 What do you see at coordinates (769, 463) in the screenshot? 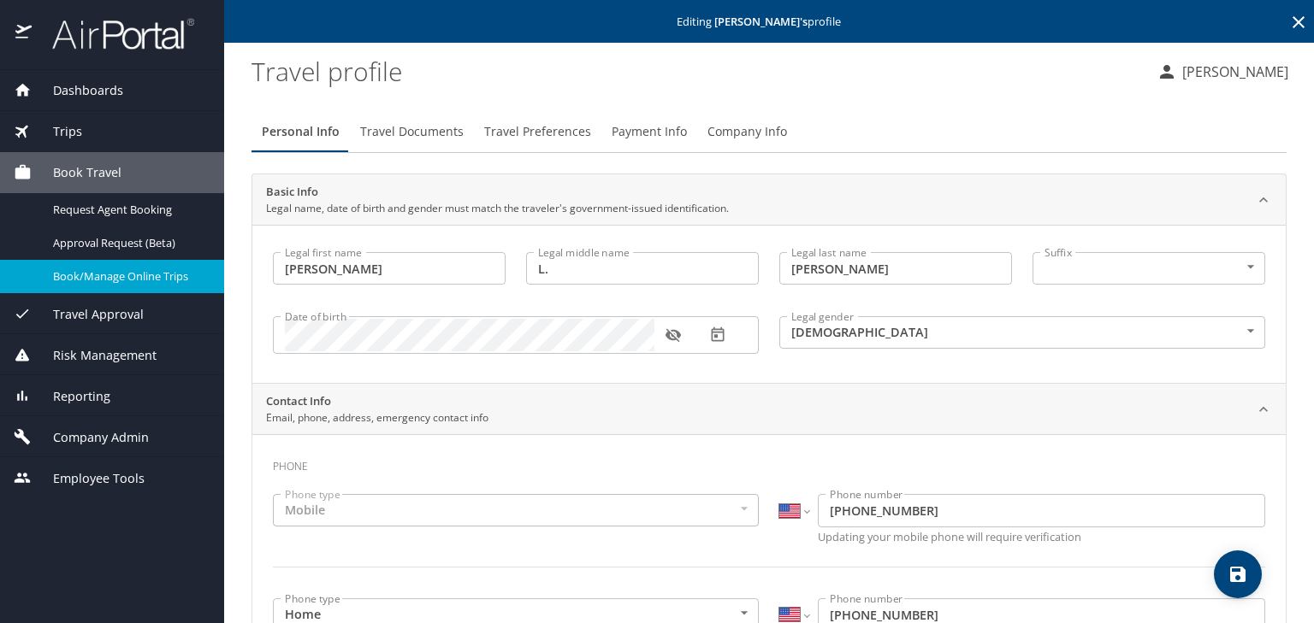
I see `h3: Phone` at bounding box center [769, 463].